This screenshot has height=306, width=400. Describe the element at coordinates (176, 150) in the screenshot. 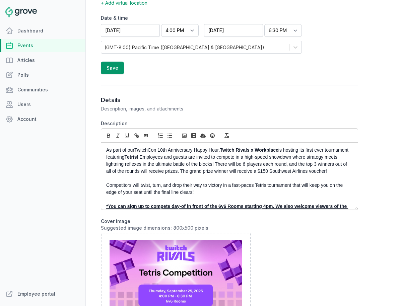

I see `a: TwitchCon 10th Anniversary Happy Hour` at that location.